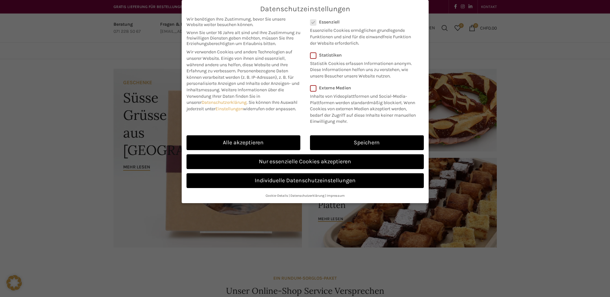  Describe the element at coordinates (367, 143) in the screenshot. I see `a: Speichern` at that location.